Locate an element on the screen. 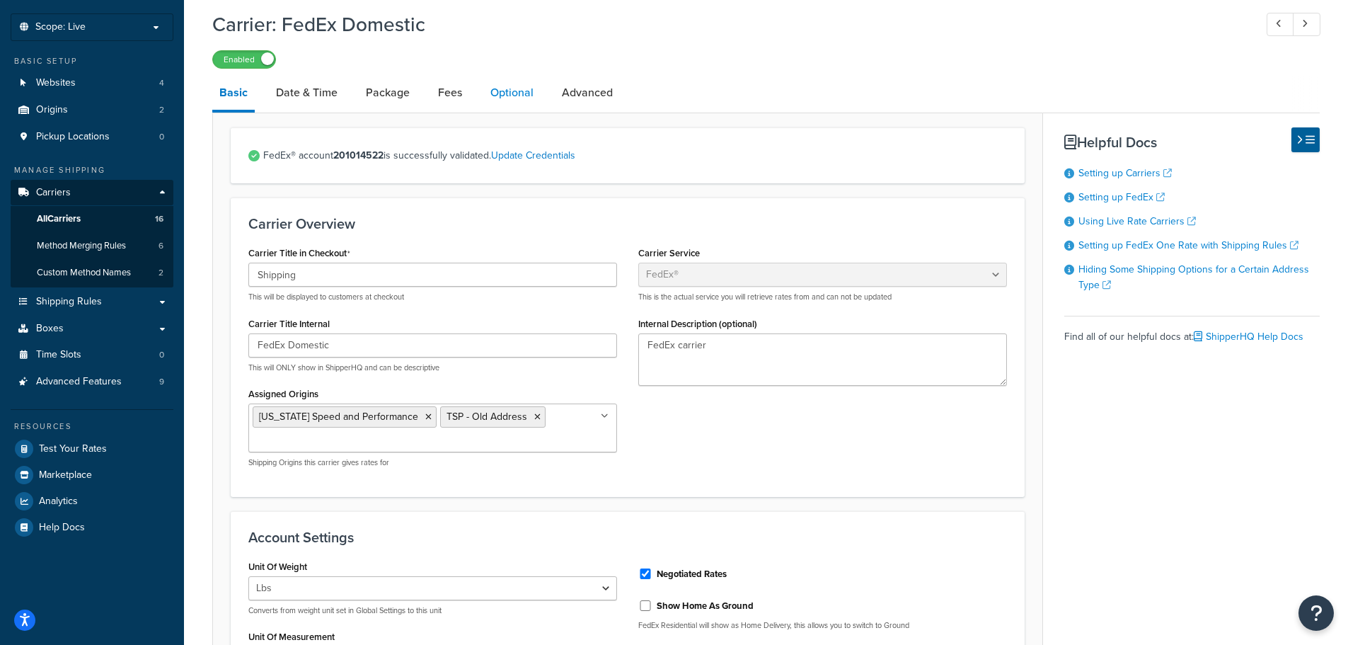  p: This is the actual service you will retrieve rates from and can not be updated is located at coordinates (822, 297).